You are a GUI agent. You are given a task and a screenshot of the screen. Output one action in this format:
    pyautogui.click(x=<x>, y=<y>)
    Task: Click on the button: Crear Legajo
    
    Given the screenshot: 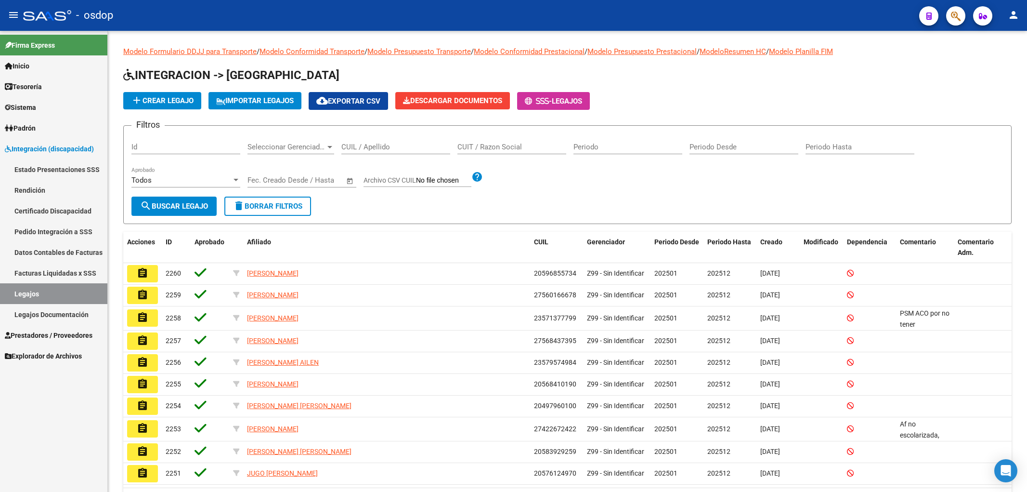 What is the action you would take?
    pyautogui.click(x=162, y=101)
    